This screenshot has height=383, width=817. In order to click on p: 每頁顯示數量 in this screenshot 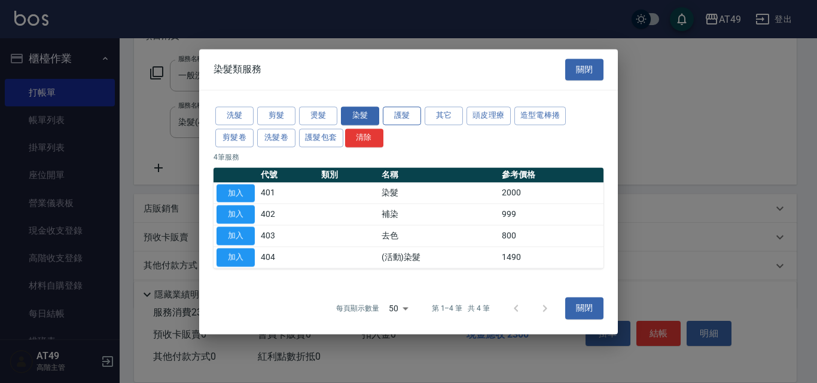, I will do `click(358, 309)`.